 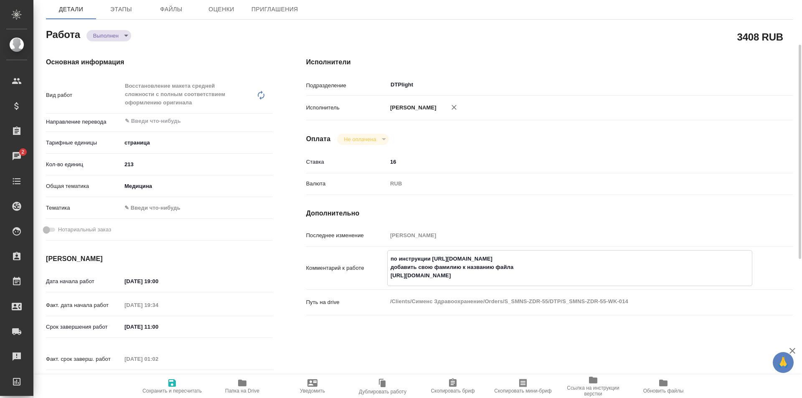 I want to click on span: Сохранить и пересчитать, so click(x=172, y=391).